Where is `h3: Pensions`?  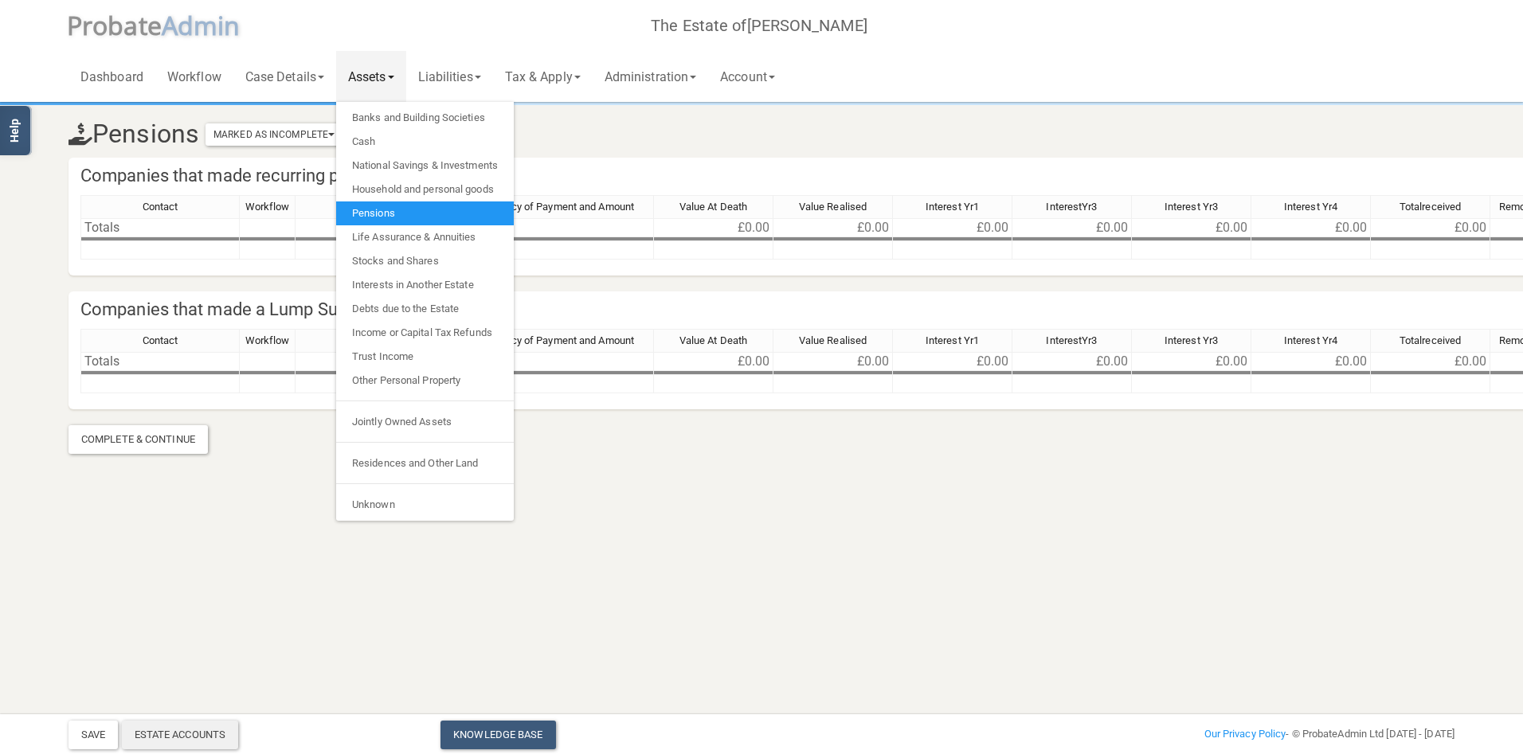 h3: Pensions is located at coordinates (644, 134).